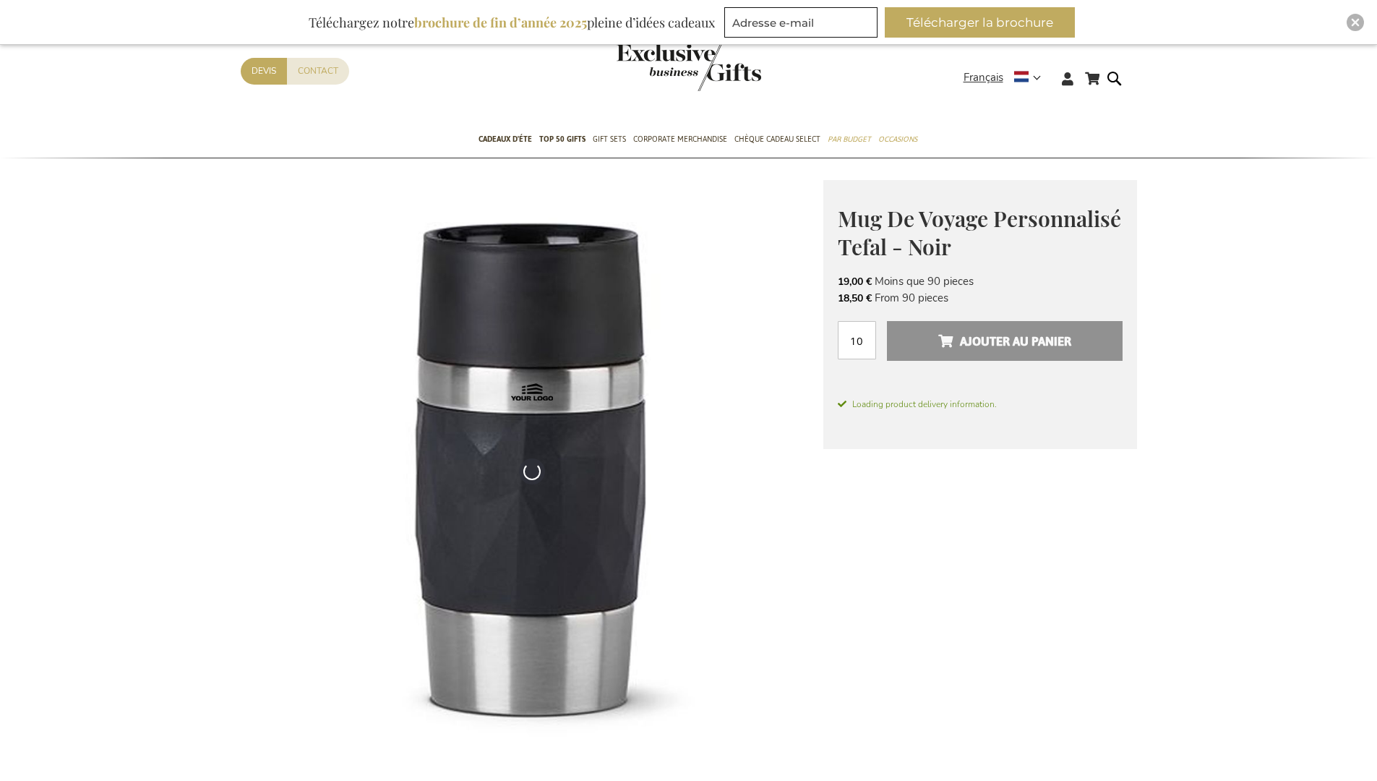 This screenshot has width=1377, height=781. What do you see at coordinates (653, 67) in the screenshot?
I see `a: store logo` at bounding box center [653, 67].